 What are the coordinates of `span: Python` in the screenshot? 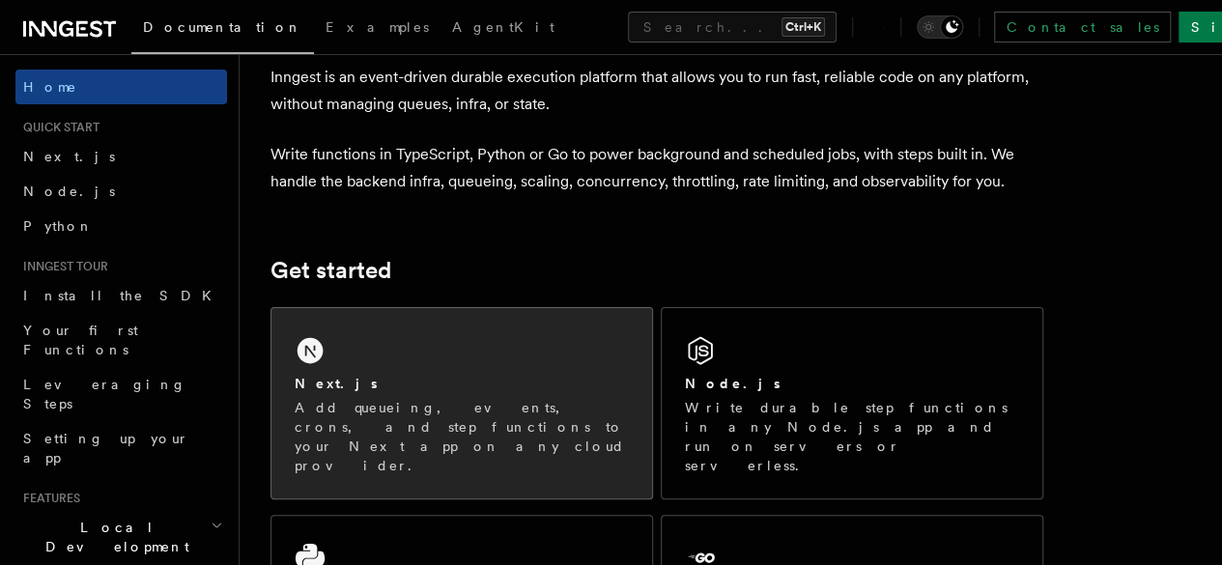 It's located at (58, 226).